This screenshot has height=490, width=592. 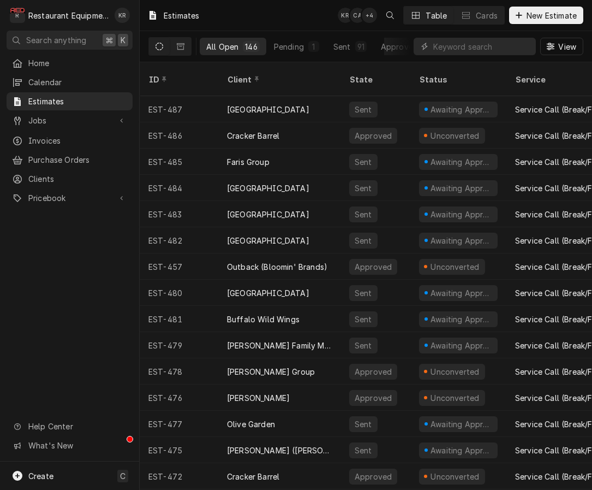 What do you see at coordinates (178, 79) in the screenshot?
I see `div: ID` at bounding box center [178, 79].